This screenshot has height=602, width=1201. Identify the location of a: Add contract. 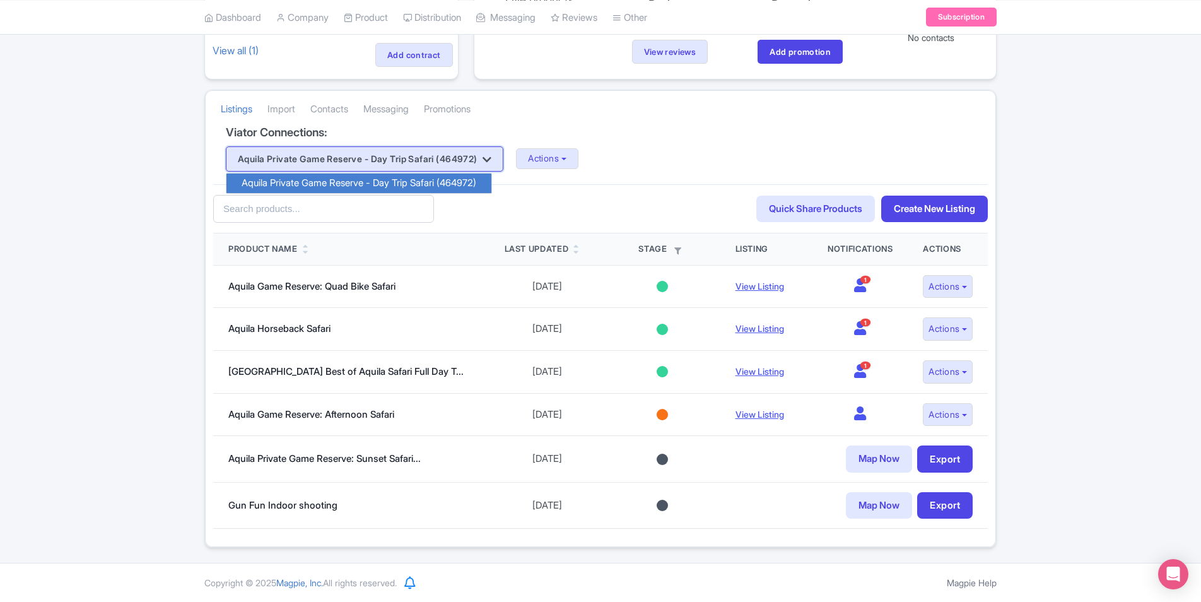
(414, 55).